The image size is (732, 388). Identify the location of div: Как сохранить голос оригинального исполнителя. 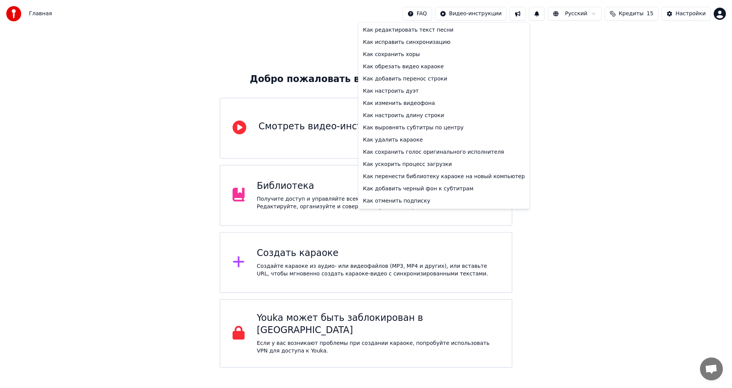
(444, 152).